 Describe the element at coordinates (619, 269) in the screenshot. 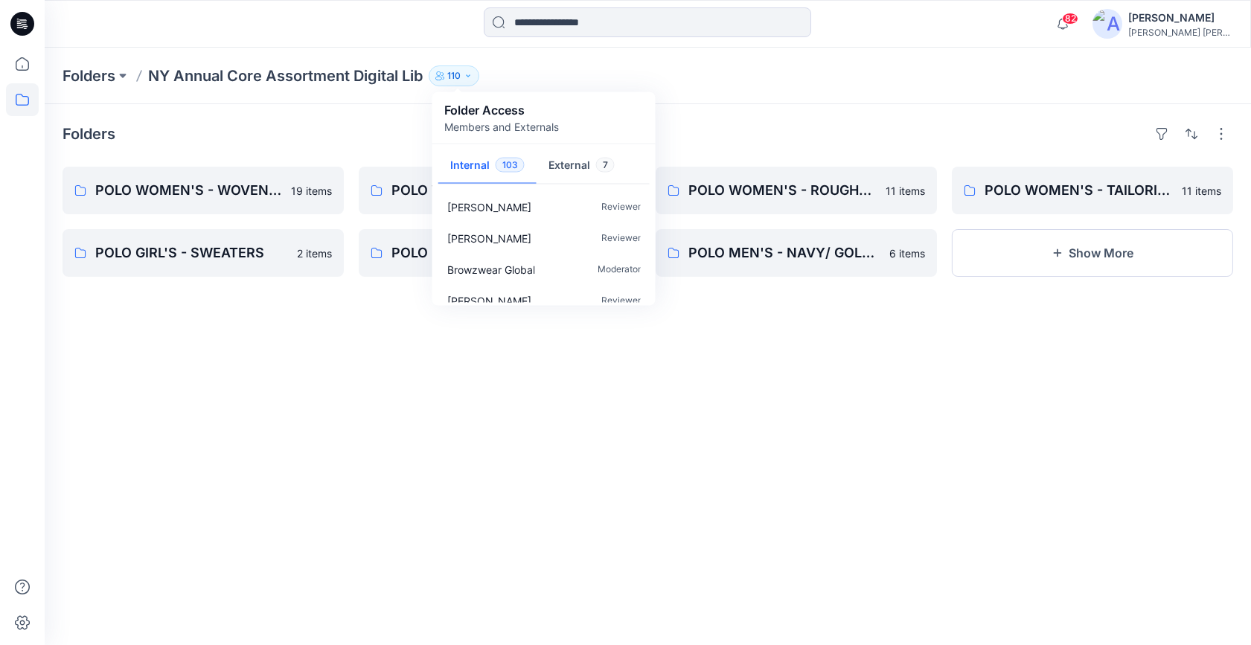

I see `p: Moderator` at that location.